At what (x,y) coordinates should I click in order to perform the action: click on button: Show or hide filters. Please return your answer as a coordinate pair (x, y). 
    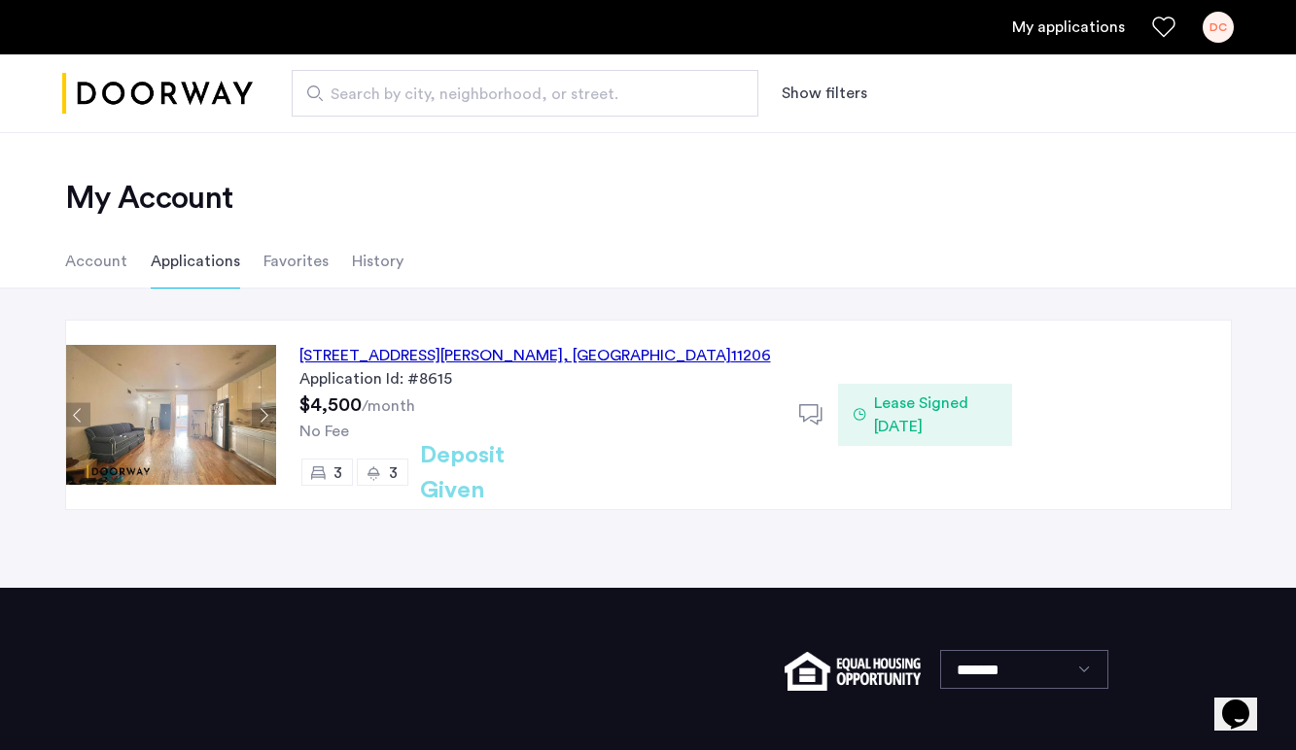
    Looking at the image, I should click on (824, 93).